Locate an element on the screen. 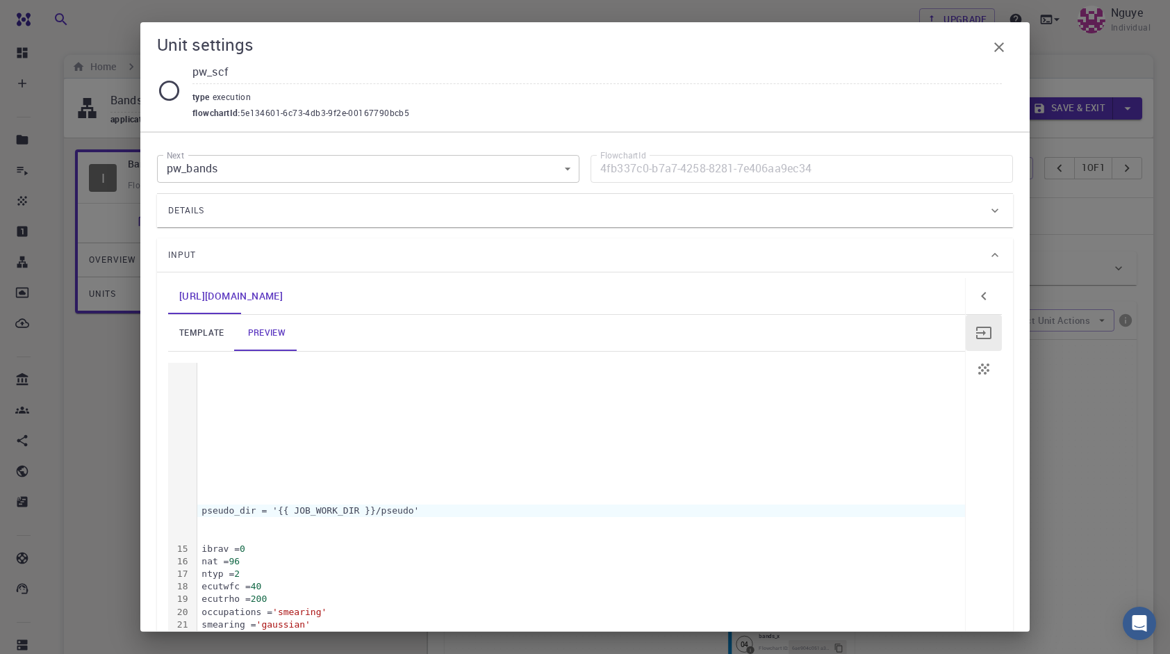 This screenshot has height=654, width=1170. span: 2 is located at coordinates (237, 573).